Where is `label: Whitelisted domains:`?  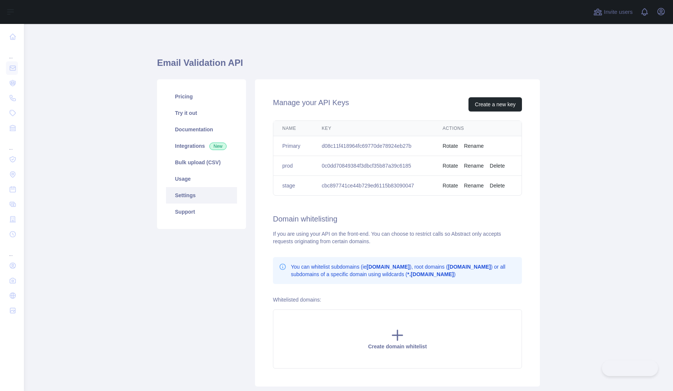
label: Whitelisted domains: is located at coordinates (297, 300).